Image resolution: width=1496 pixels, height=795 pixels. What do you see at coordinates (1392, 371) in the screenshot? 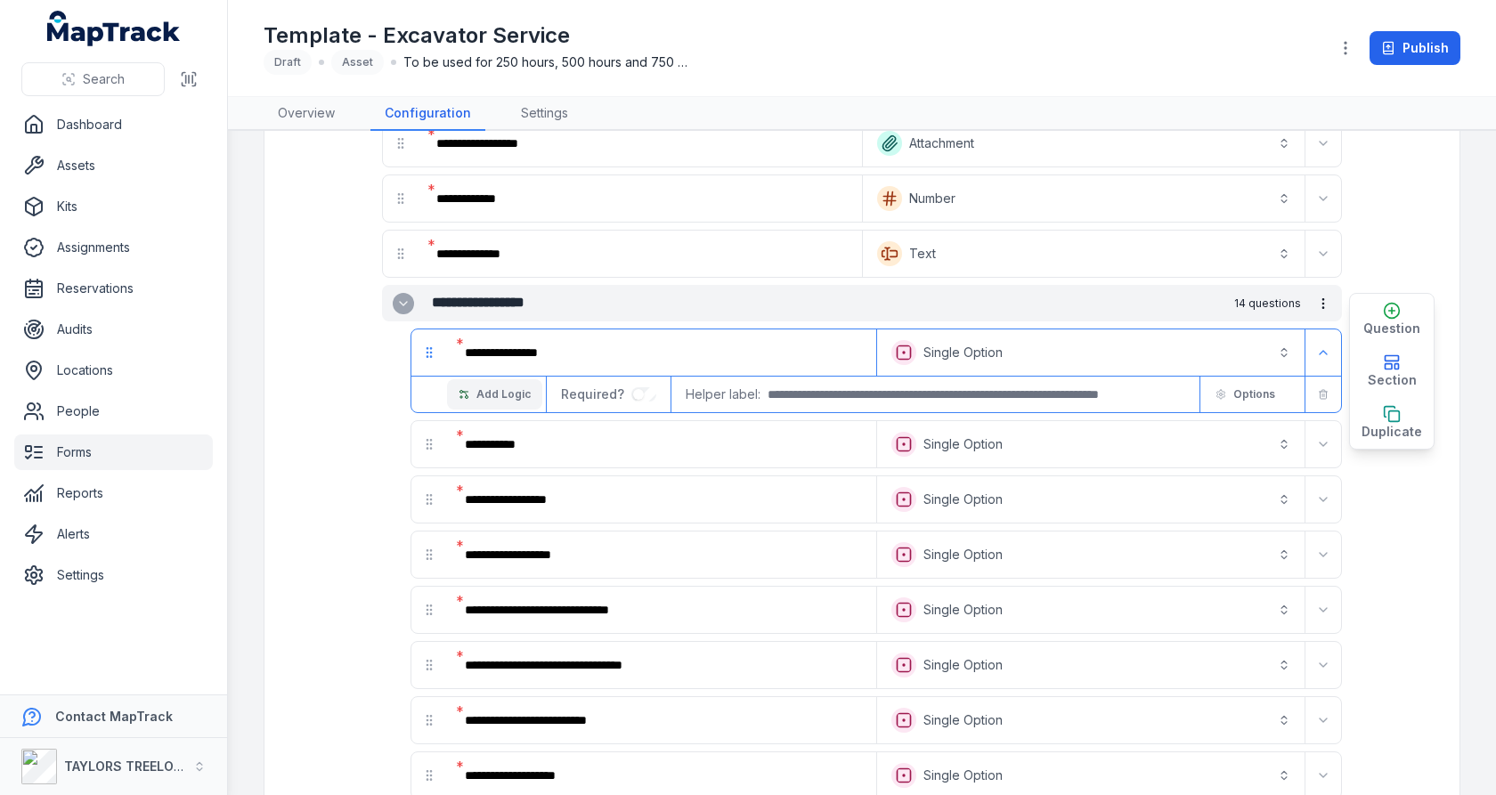
I see `button: Section` at bounding box center [1392, 371].